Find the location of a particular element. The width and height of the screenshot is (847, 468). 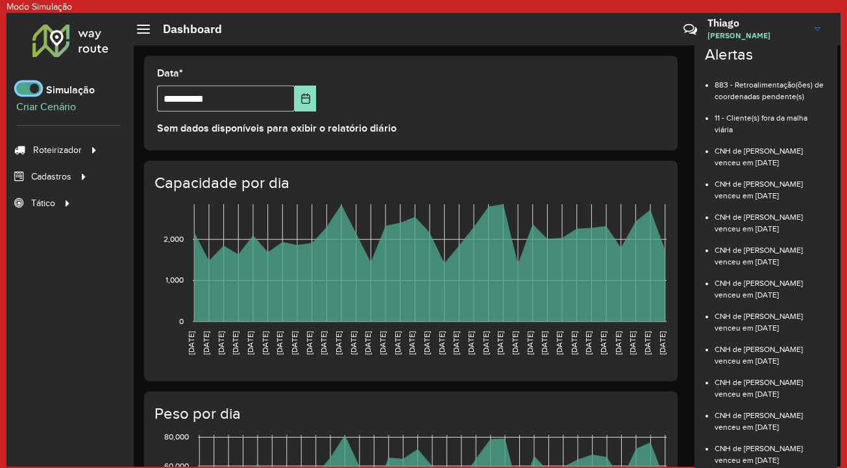

text: 80,000 is located at coordinates (176, 437).